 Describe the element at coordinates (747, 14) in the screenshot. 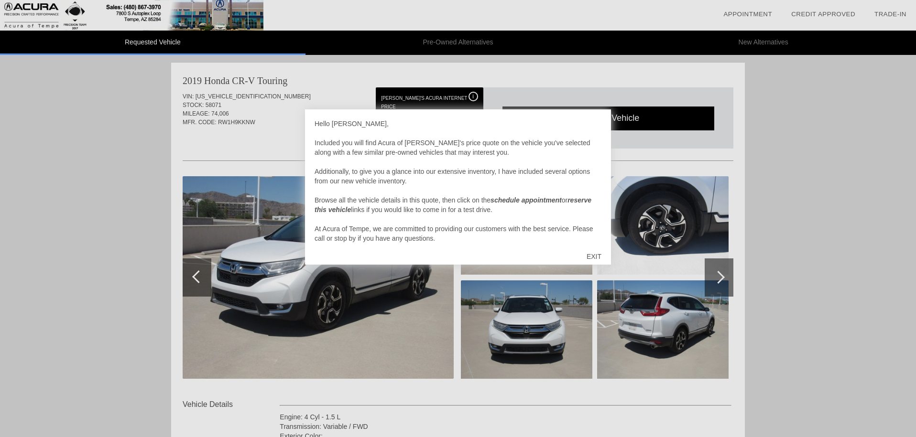

I see `a: Appointment` at that location.